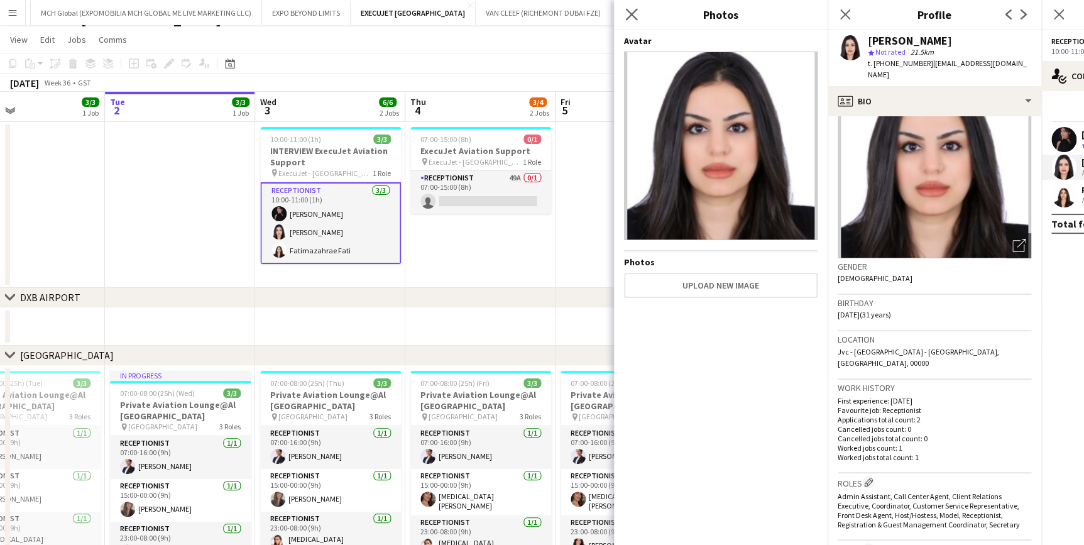 The image size is (1084, 545). Describe the element at coordinates (934, 429) in the screenshot. I see `p: Cancelled jobs count: 0` at that location.